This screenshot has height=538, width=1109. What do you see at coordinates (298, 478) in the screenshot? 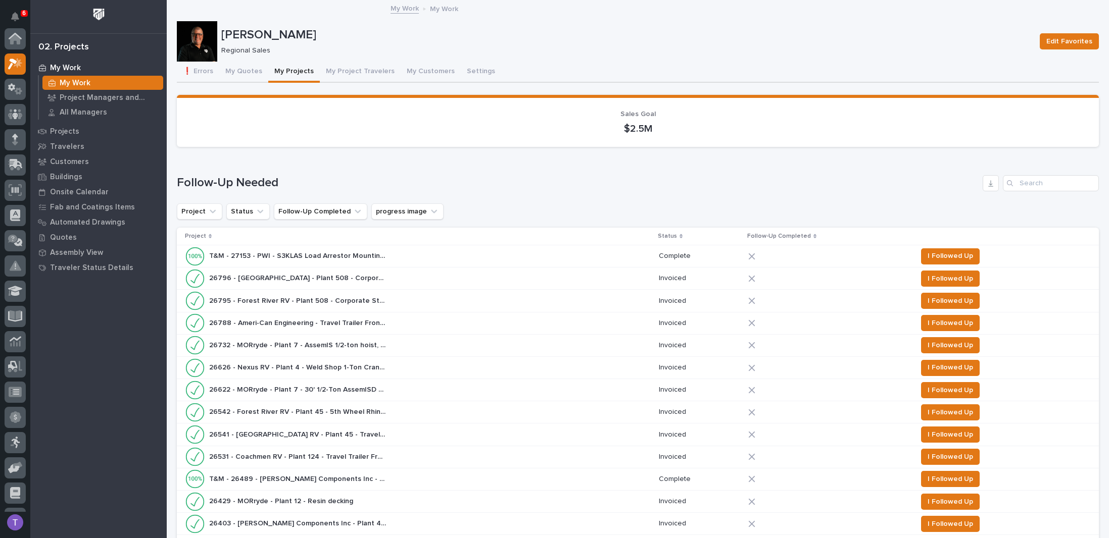
I see `p: T&M - 26489 - Lippert Components Inc - Plant 45 Lifting Hook Modifications - T&M` at bounding box center [298, 478].